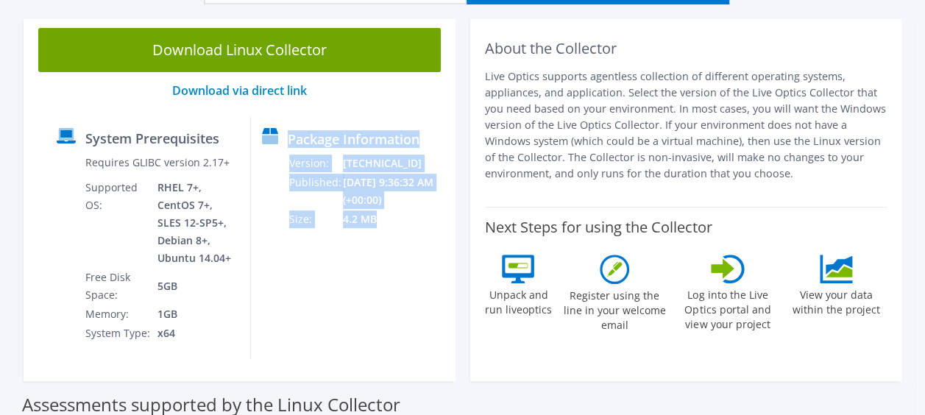  Describe the element at coordinates (197, 333) in the screenshot. I see `td: x64` at that location.